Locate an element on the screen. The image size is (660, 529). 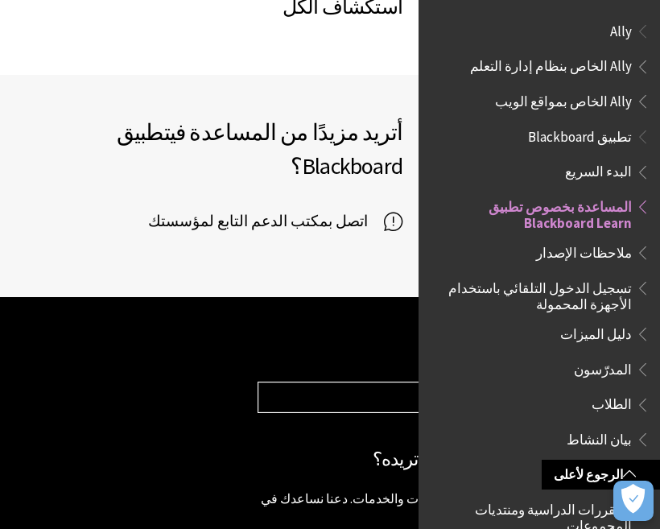
h2: مساعدة منتجات Blackboard is located at coordinates (451, 351).